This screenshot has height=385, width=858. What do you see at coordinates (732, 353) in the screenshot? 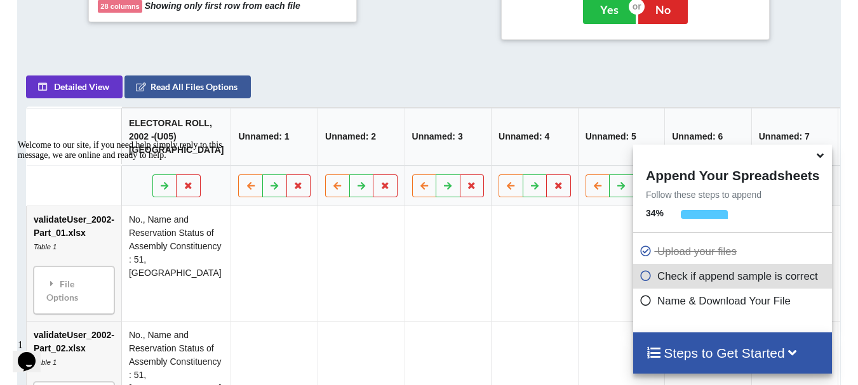
I see `h4: Steps to Get Started` at bounding box center [732, 353].